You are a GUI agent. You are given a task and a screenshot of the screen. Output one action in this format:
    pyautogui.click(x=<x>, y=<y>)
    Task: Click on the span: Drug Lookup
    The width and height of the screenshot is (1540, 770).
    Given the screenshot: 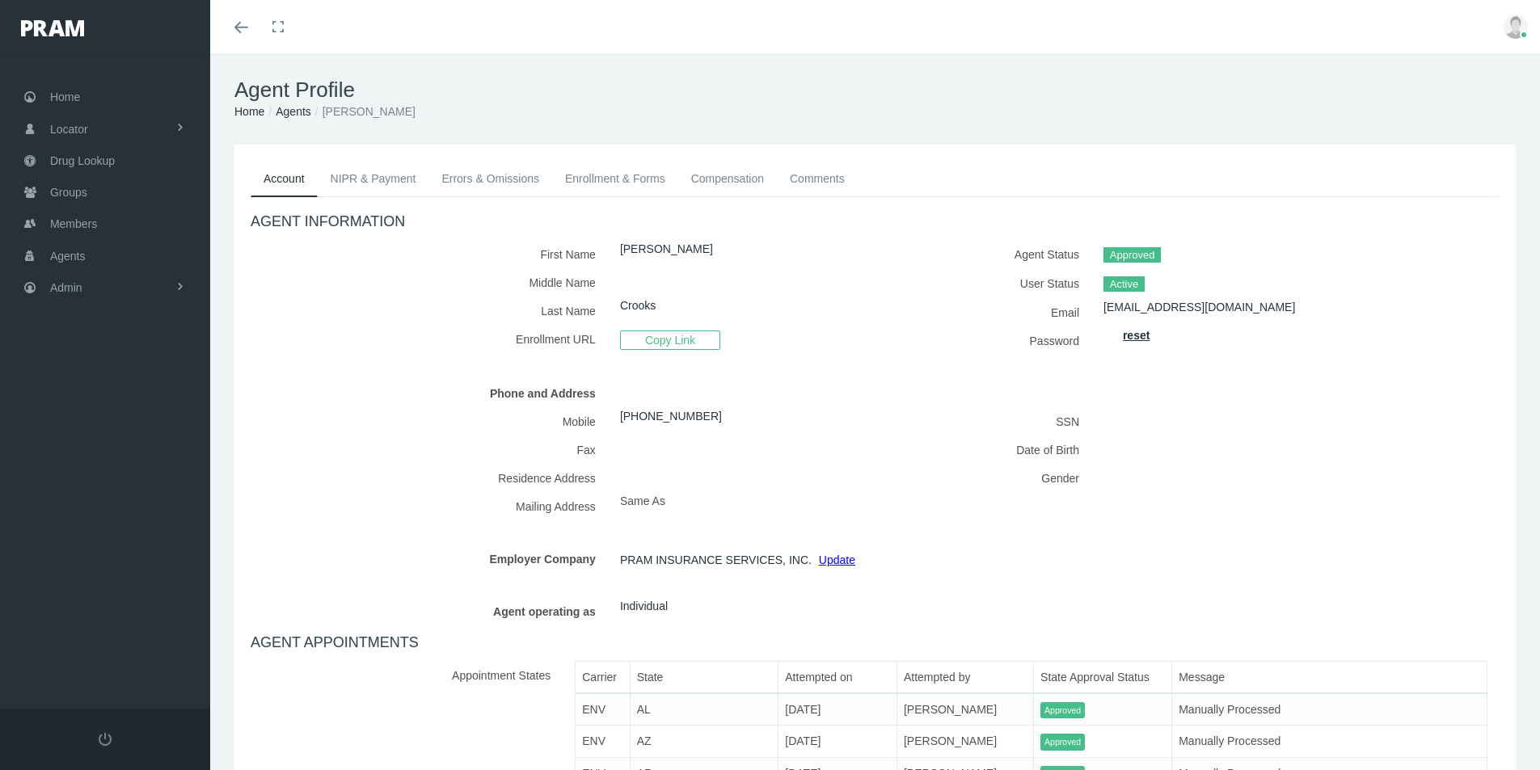 What is the action you would take?
    pyautogui.click(x=82, y=161)
    